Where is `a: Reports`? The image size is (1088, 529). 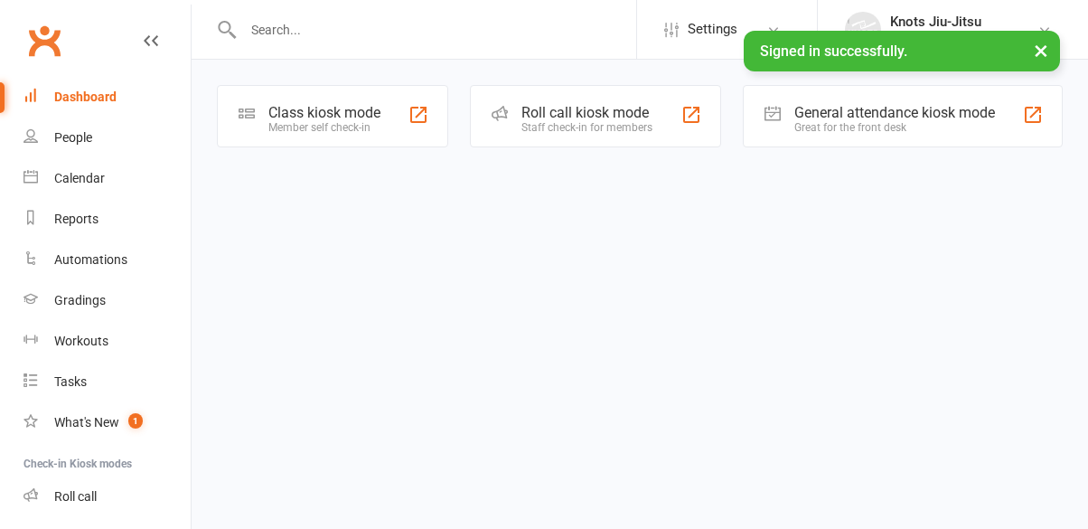
a: Reports is located at coordinates (107, 219).